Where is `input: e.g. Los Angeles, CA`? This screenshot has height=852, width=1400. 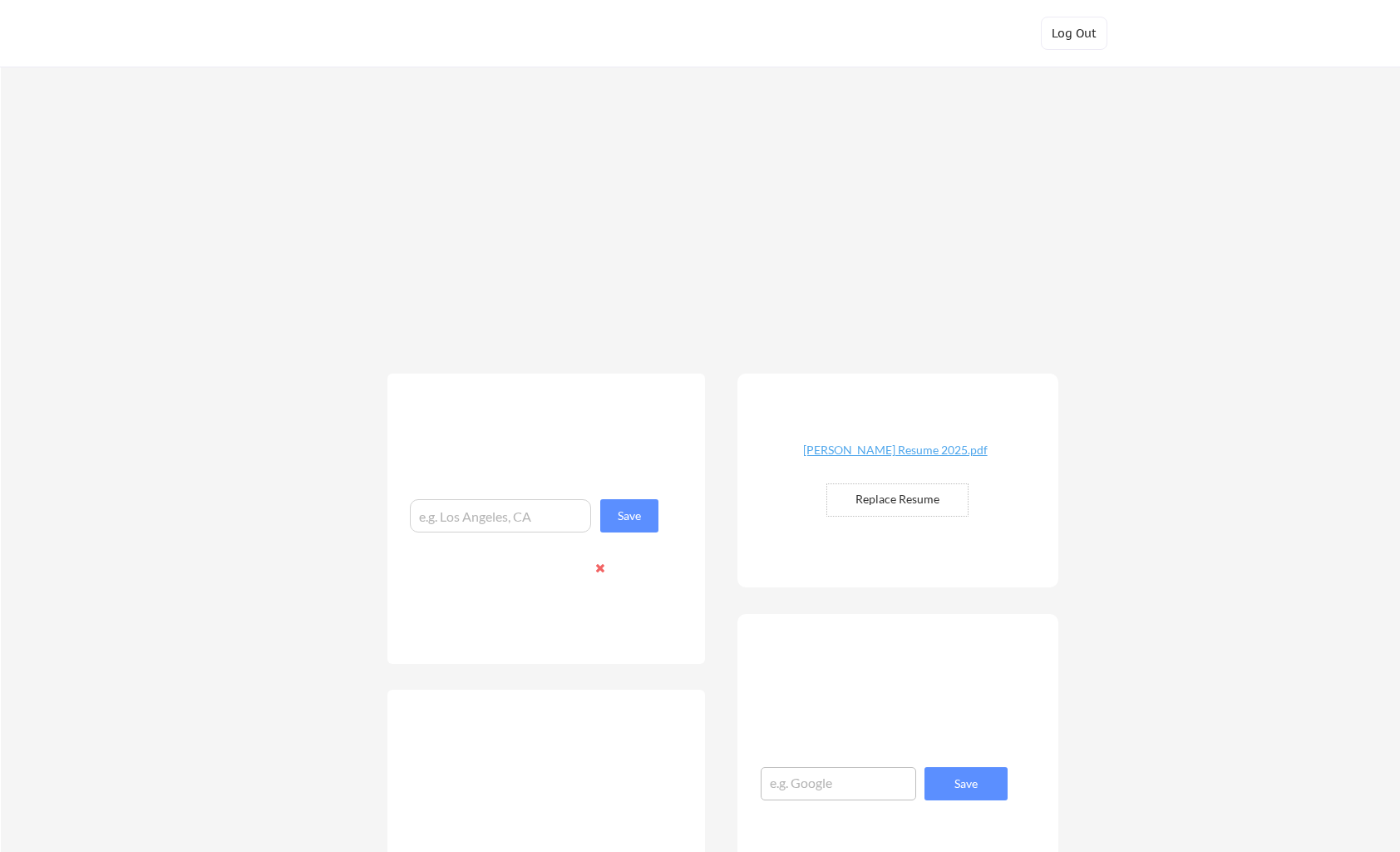
input: e.g. Los Angeles, CA is located at coordinates (500, 516).